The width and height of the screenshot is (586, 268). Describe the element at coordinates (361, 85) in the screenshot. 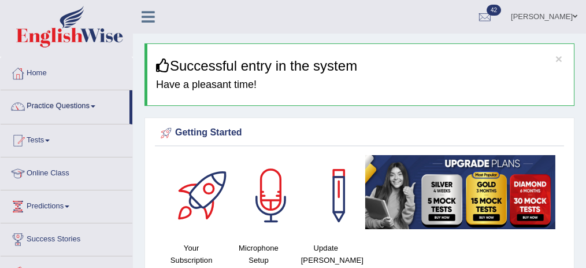

I see `h4: Have a pleasant time!` at that location.